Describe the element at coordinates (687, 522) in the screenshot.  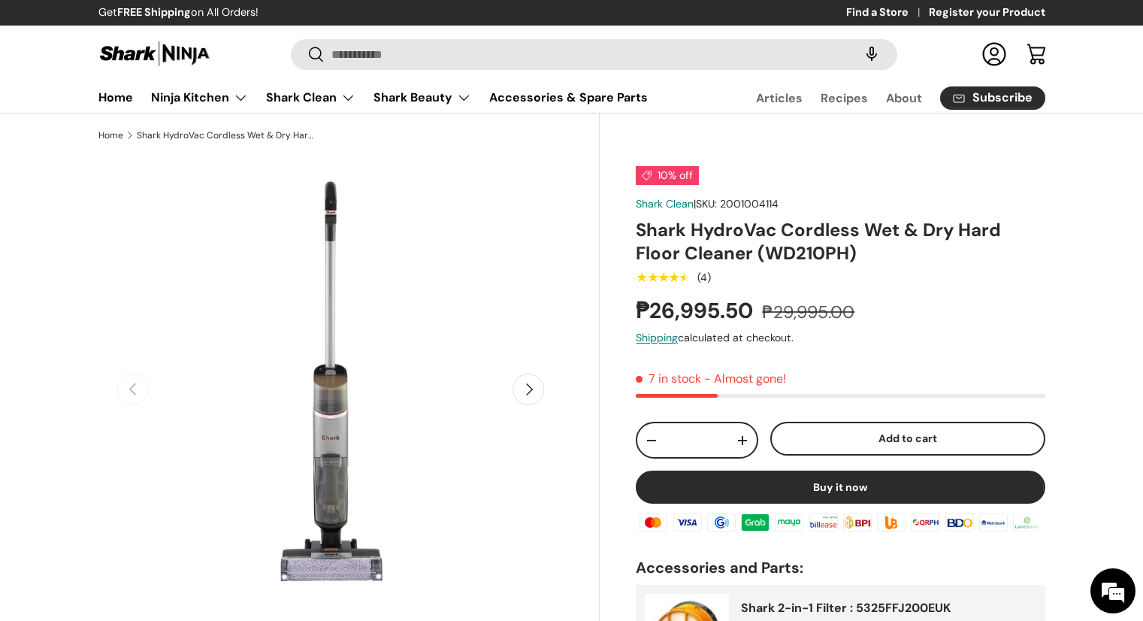
I see `img: visa` at that location.